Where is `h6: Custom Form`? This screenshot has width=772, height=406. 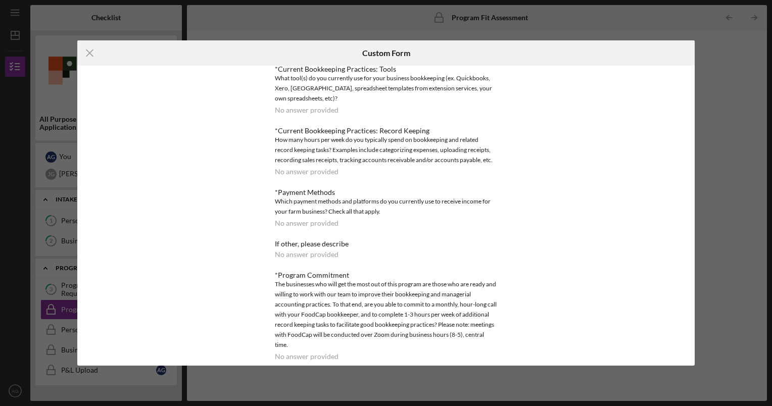 h6: Custom Form is located at coordinates (386, 53).